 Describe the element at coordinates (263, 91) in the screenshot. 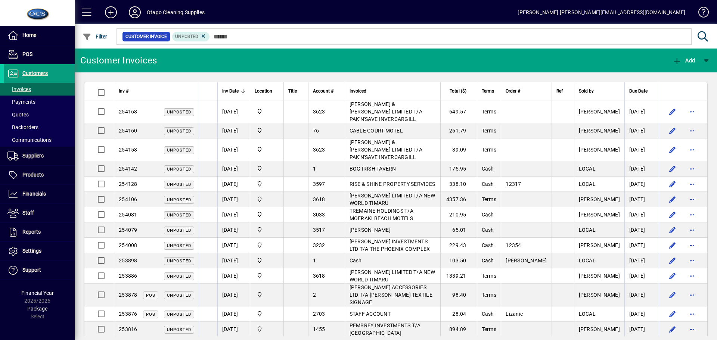

I see `span: Location` at that location.